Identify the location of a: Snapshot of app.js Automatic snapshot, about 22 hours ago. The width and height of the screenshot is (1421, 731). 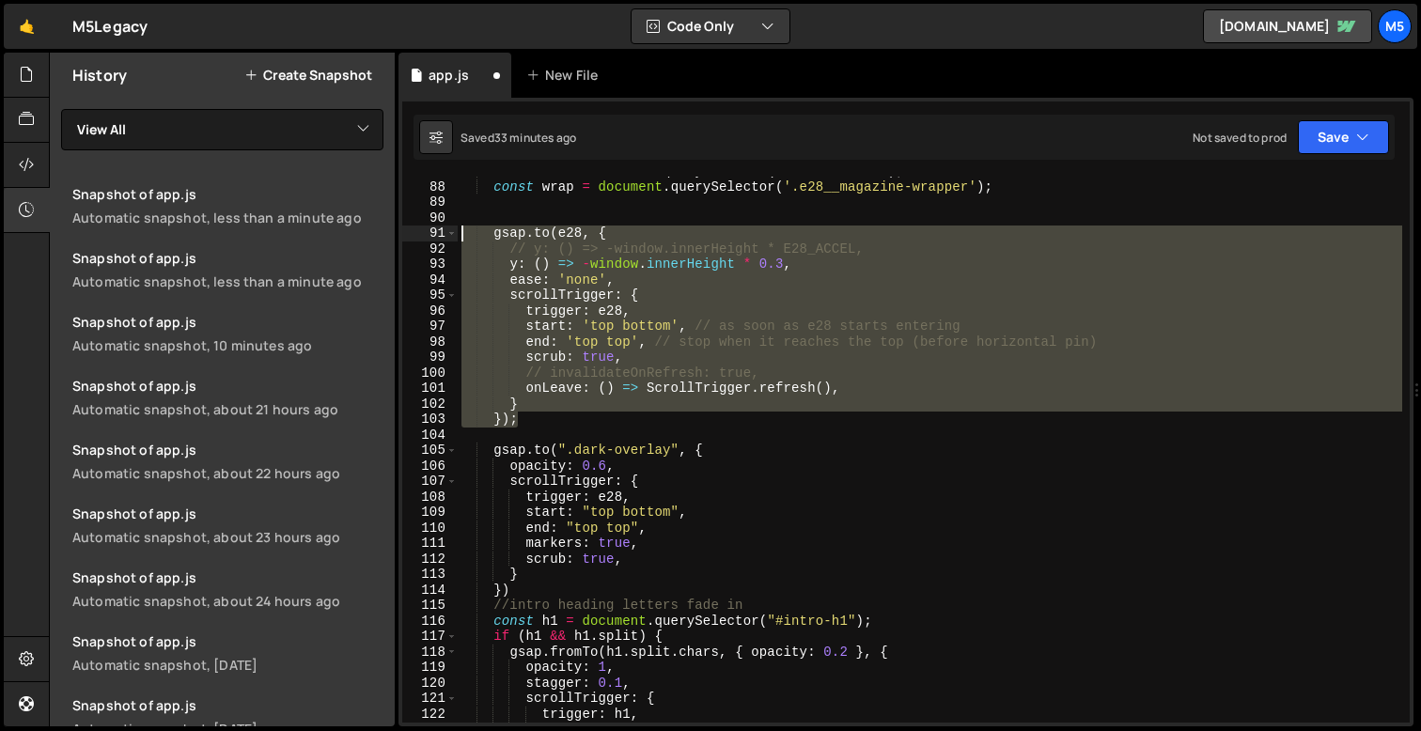
(227, 462).